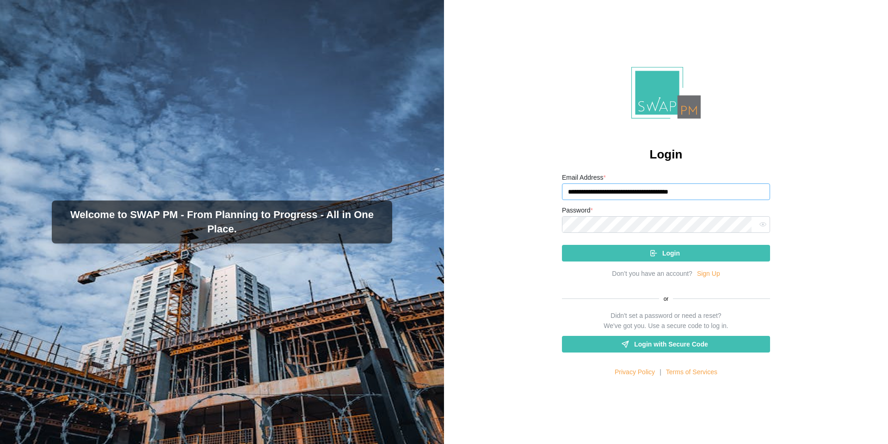 This screenshot has width=888, height=444. I want to click on span: Login with Secure Code, so click(670, 344).